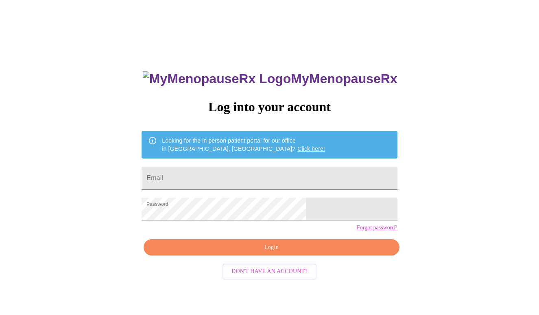 The width and height of the screenshot is (539, 315). I want to click on button: Login, so click(271, 247).